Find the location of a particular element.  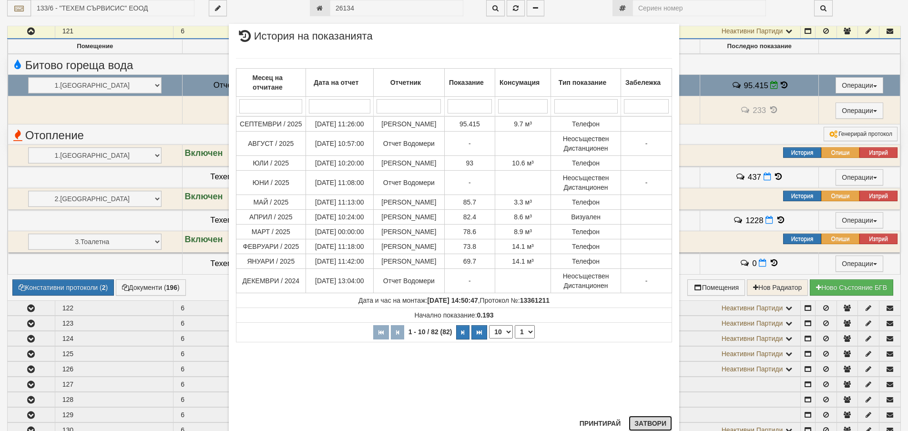

span: 82.4 is located at coordinates (469, 217).